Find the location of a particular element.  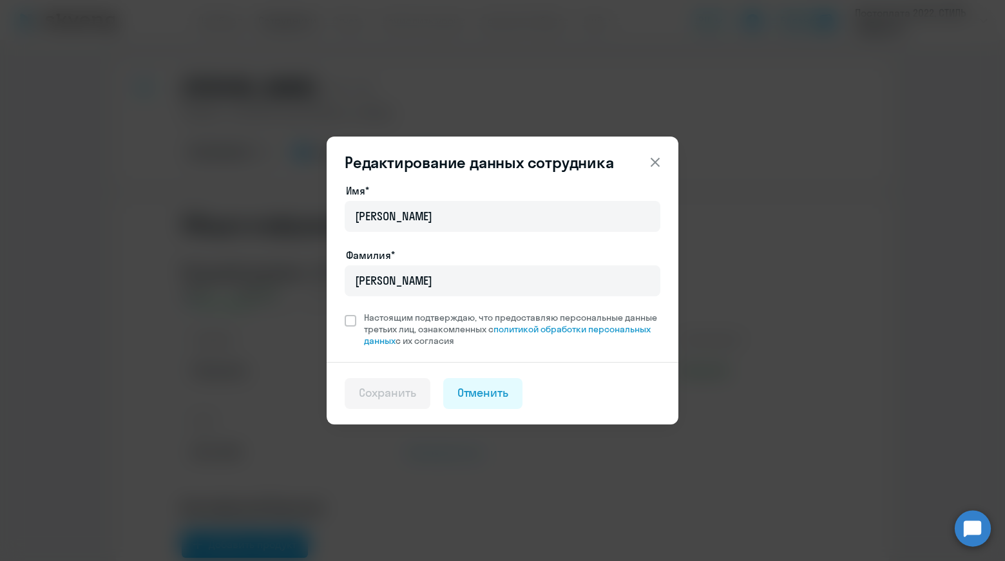

button: Отменить is located at coordinates (483, 394).